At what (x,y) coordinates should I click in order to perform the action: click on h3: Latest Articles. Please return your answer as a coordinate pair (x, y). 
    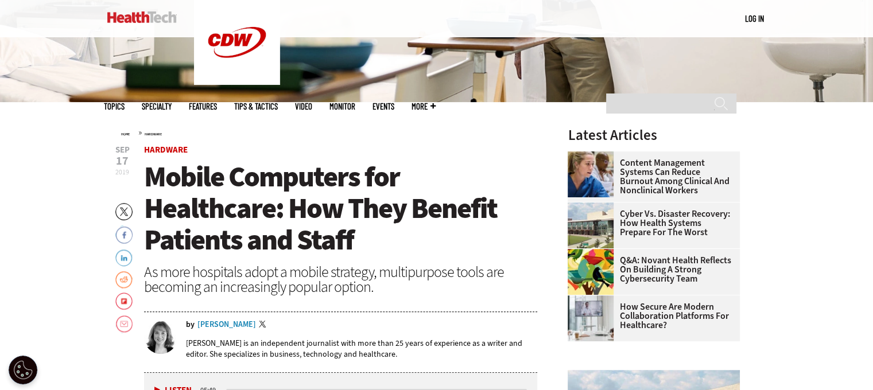
    Looking at the image, I should click on (653, 135).